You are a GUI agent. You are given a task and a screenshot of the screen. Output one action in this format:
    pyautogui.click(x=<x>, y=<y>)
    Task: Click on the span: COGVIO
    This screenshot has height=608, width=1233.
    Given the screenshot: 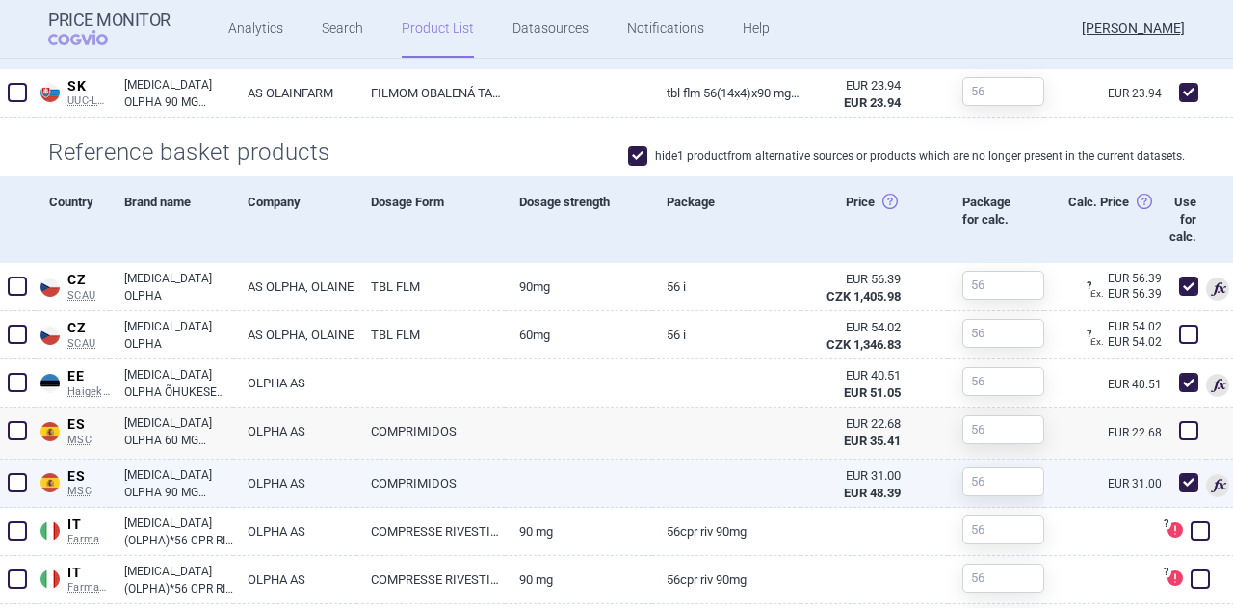 What is the action you would take?
    pyautogui.click(x=91, y=38)
    